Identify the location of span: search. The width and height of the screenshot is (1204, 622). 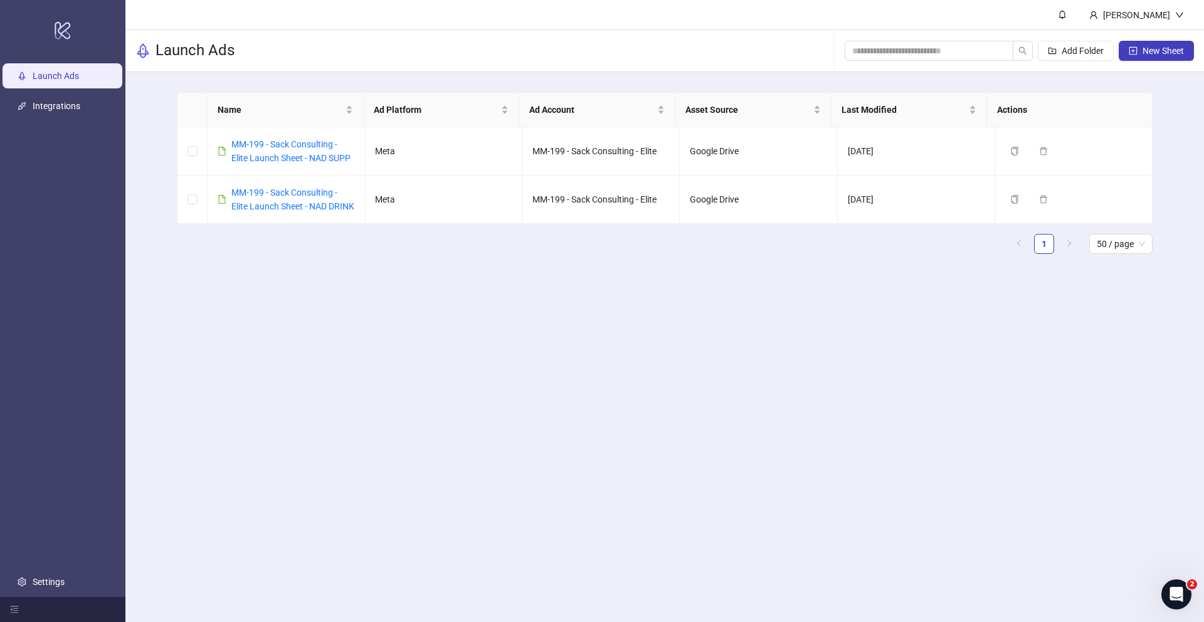
(1023, 51).